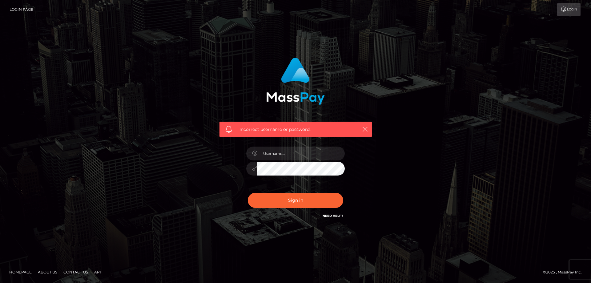  What do you see at coordinates (47, 272) in the screenshot?
I see `a: About Us` at bounding box center [47, 272].